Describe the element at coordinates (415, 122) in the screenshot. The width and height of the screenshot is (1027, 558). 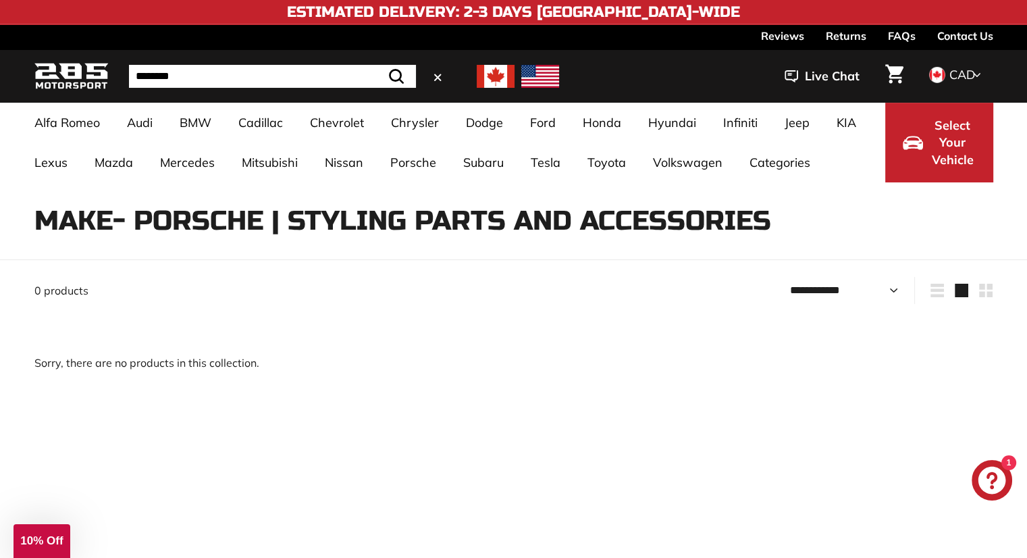
I see `a: Chrysler` at that location.